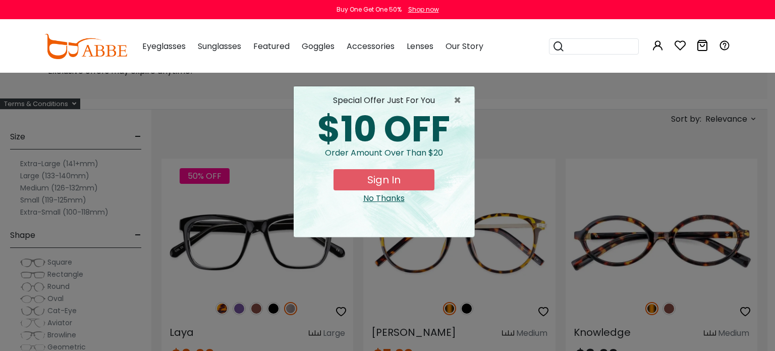 This screenshot has height=351, width=775. I want to click on div: Order amount over than $20, so click(384, 158).